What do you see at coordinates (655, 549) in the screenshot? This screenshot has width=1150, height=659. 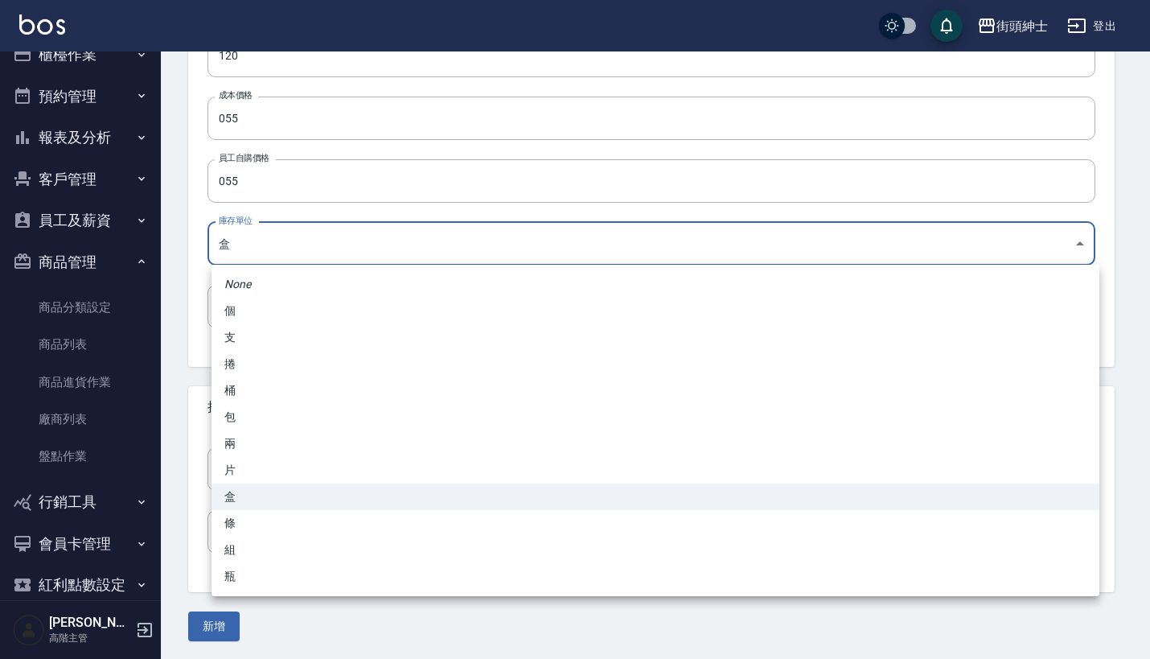 I see `li: 組` at bounding box center [655, 549].